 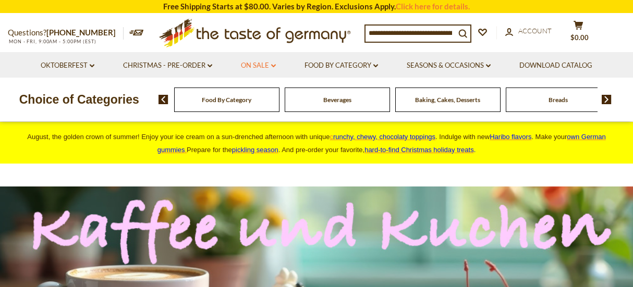 I want to click on a: On Sale, so click(x=258, y=66).